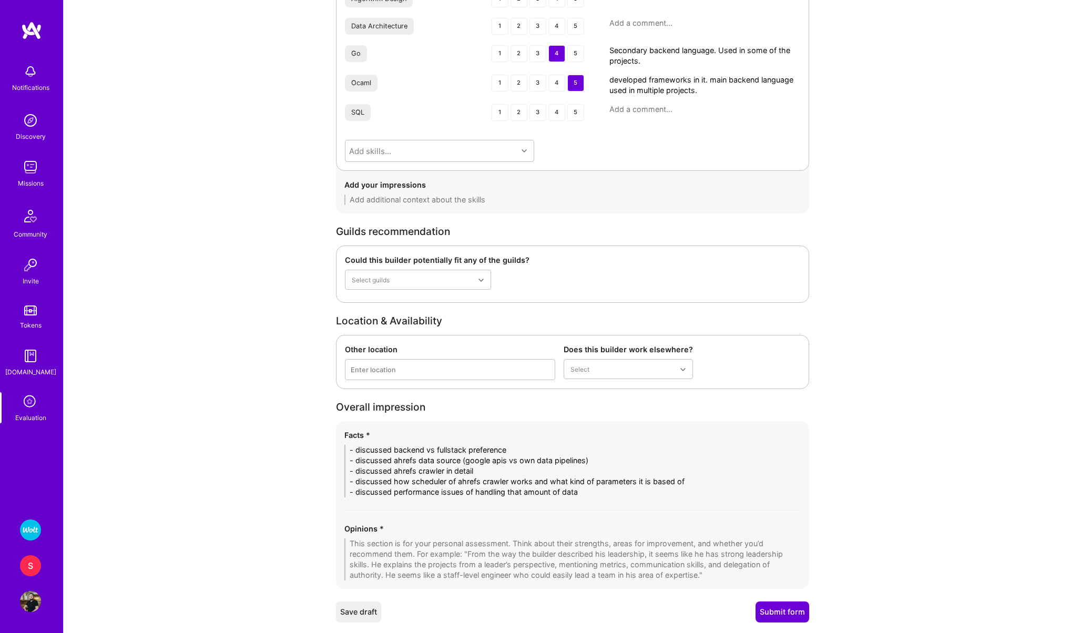  I want to click on textarea: Secondary backend language. Used in some of the projects., so click(705, 56).